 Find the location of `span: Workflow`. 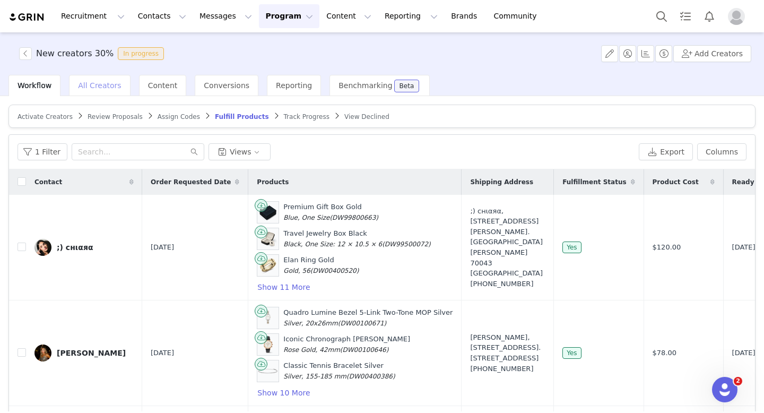

span: Workflow is located at coordinates (34, 85).